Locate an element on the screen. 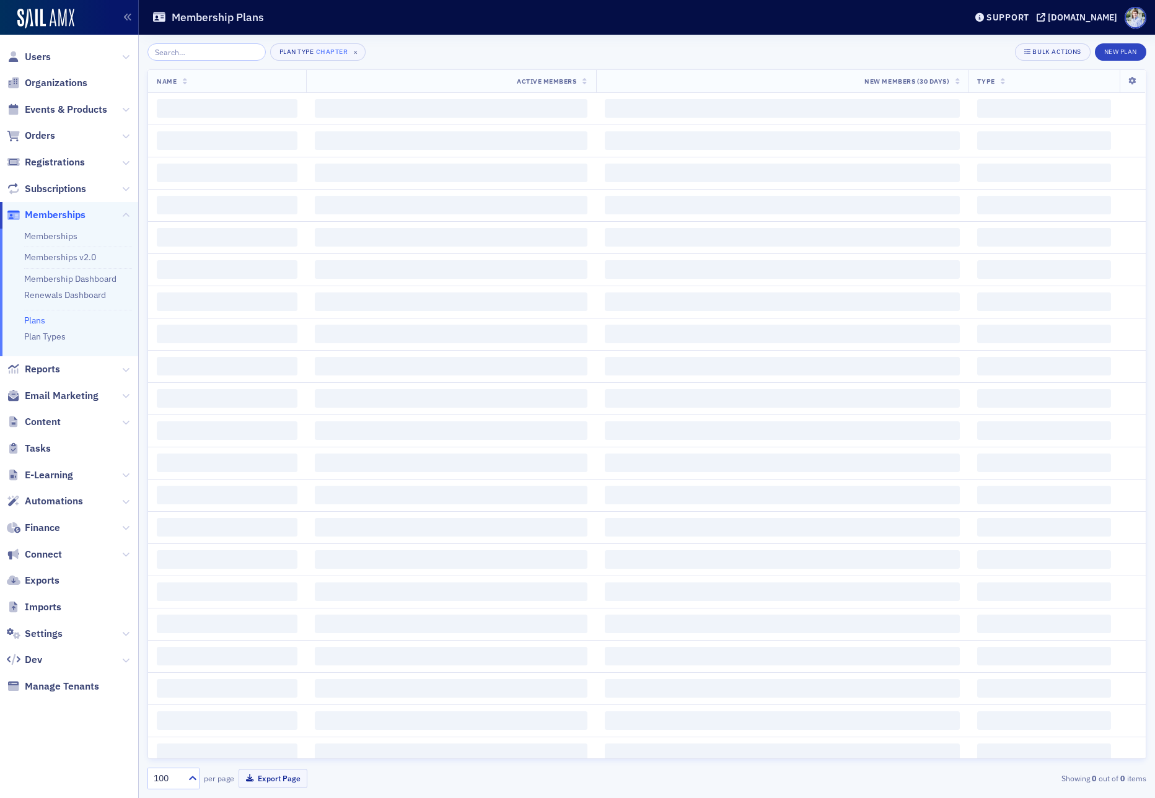  span: Reports is located at coordinates (42, 369).